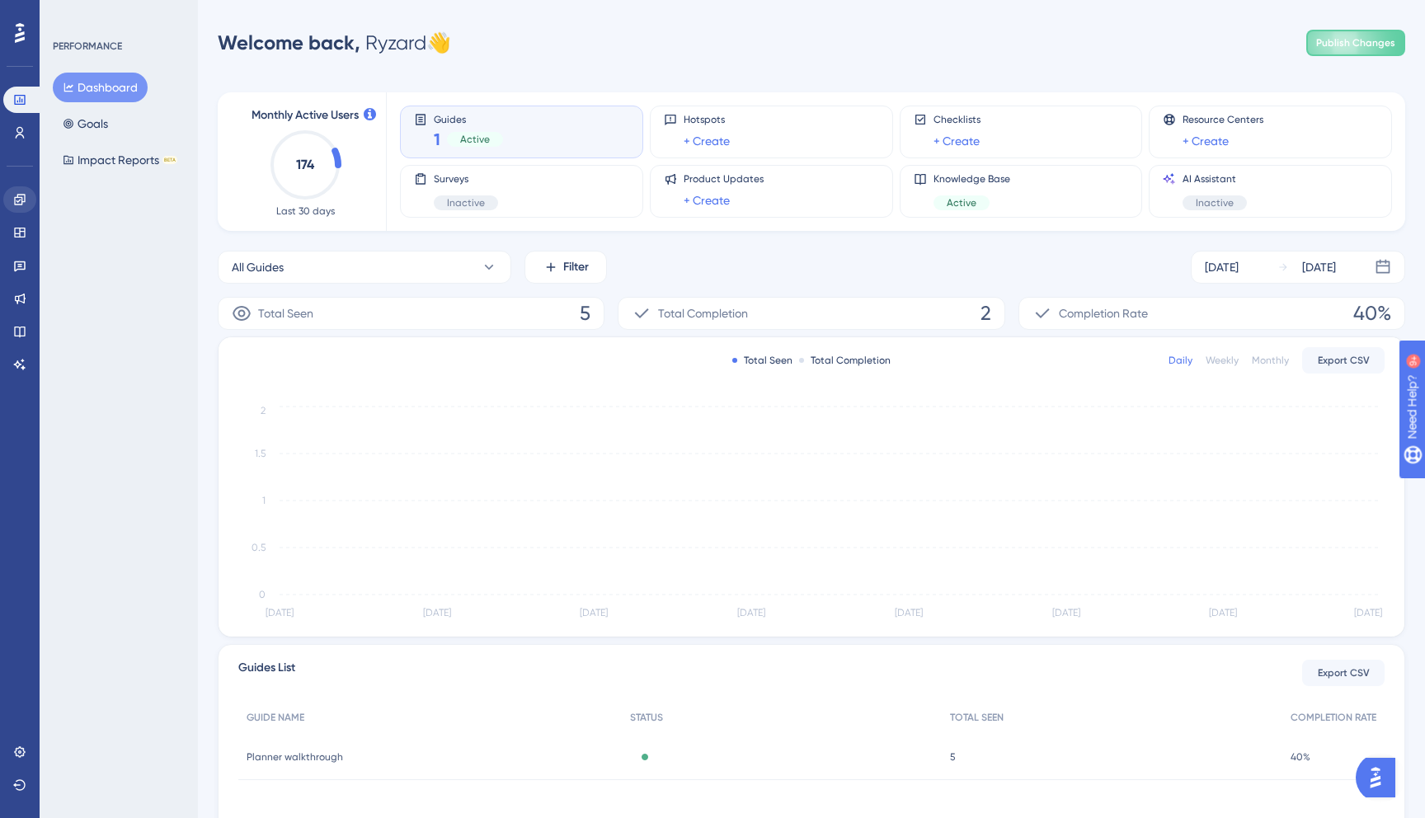 Image resolution: width=1425 pixels, height=818 pixels. Describe the element at coordinates (466, 179) in the screenshot. I see `span: Surveys` at that location.